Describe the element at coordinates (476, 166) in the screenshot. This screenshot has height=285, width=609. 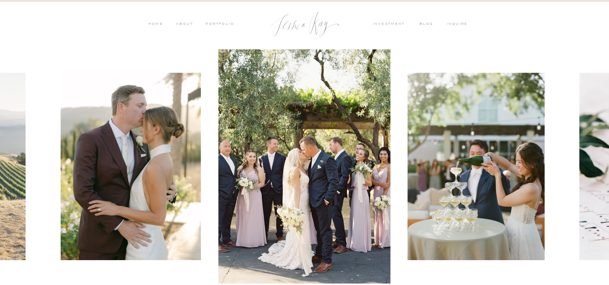
I see `img: A joyful moment of a bride and groom pouring champagne into a tower of glasses during their elega...` at that location.